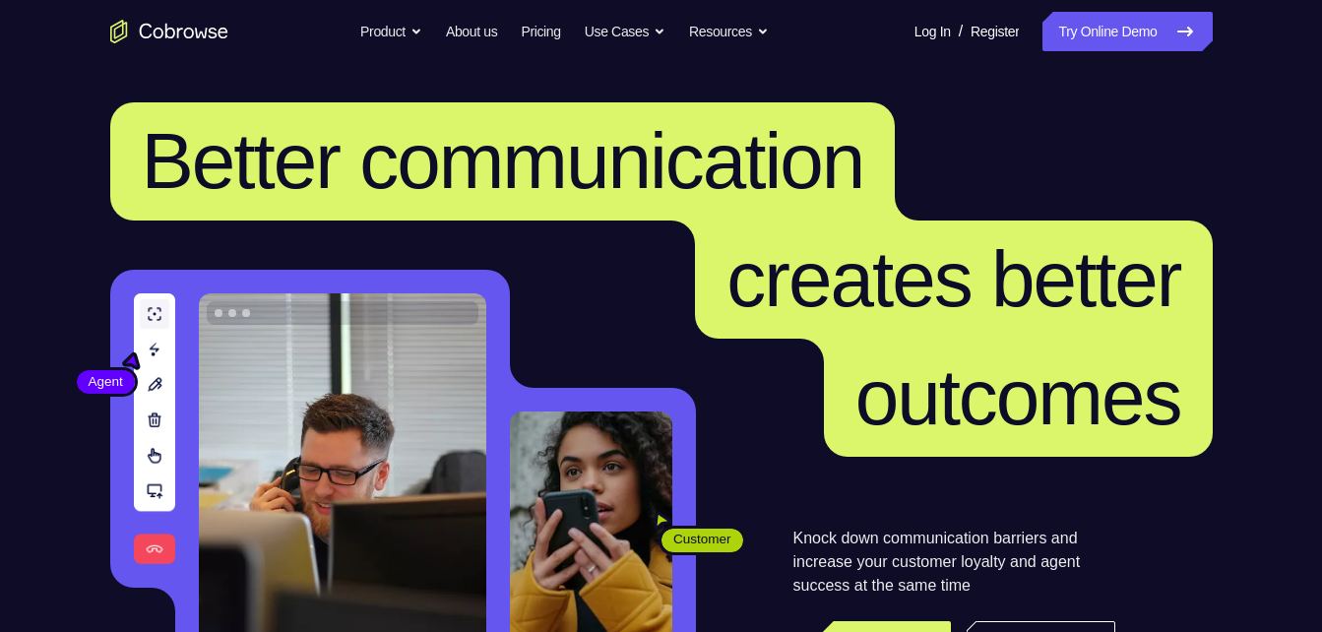 This screenshot has width=1322, height=632. I want to click on span: outcomes, so click(1018, 397).